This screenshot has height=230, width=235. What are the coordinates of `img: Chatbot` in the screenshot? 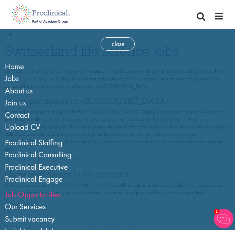 It's located at (223, 218).